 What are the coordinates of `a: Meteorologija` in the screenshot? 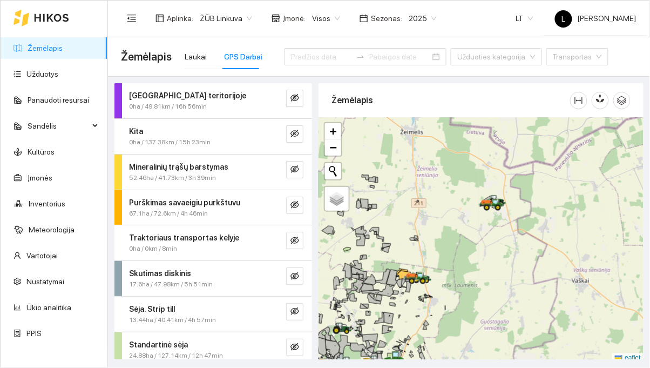 It's located at (51, 230).